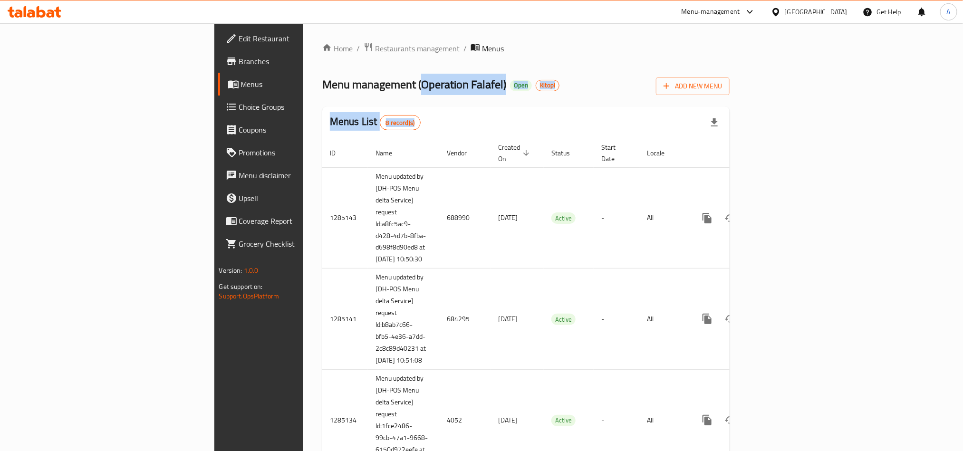 Image resolution: width=963 pixels, height=451 pixels. I want to click on a: Menus, so click(297, 84).